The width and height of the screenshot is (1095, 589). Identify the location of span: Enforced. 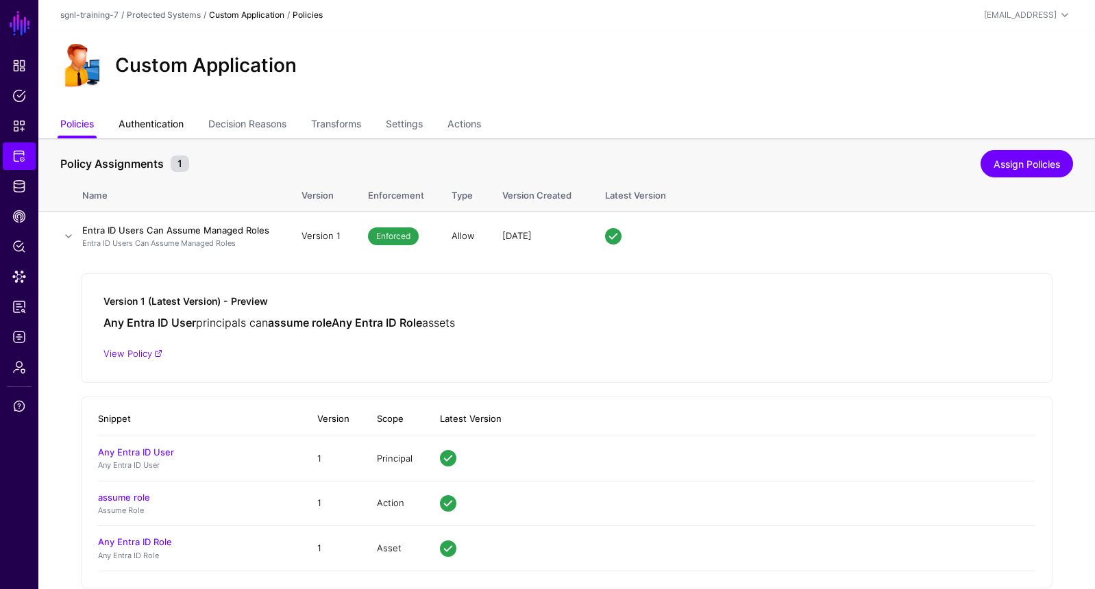
(393, 236).